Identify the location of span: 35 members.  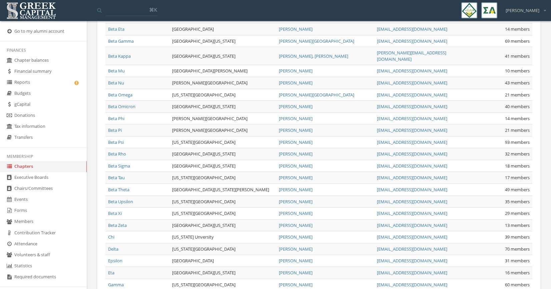
(517, 201).